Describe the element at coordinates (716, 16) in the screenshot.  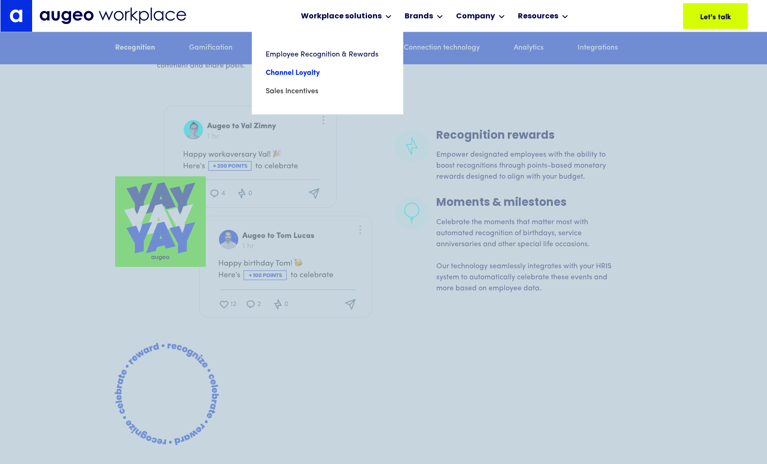
I see `a: Let's talk` at that location.